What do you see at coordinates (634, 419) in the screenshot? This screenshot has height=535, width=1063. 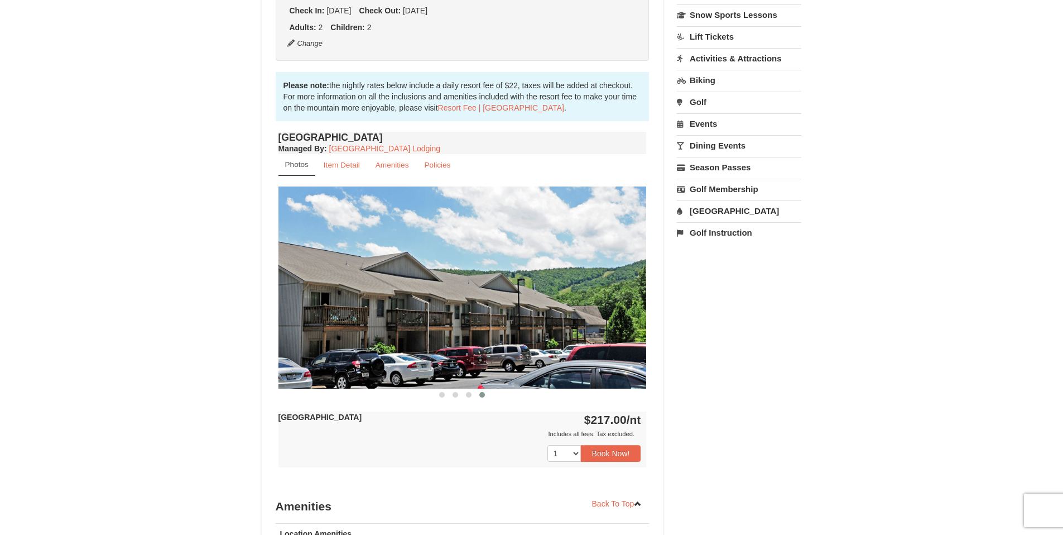 I see `span: /nt` at bounding box center [634, 419].